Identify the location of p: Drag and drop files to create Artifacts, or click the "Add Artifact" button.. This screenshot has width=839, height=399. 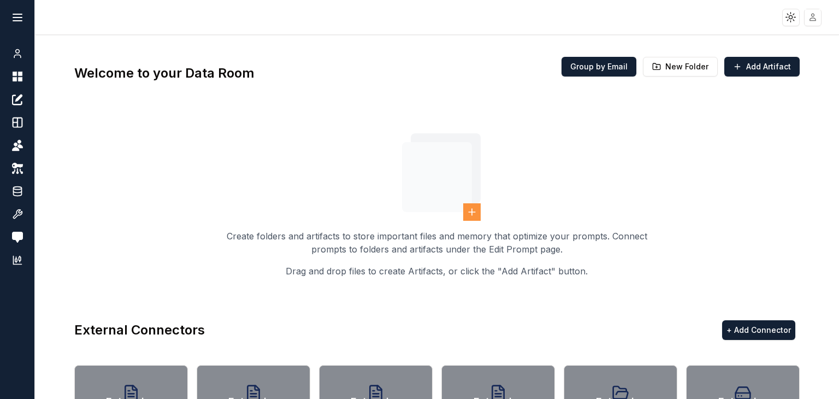
(436, 271).